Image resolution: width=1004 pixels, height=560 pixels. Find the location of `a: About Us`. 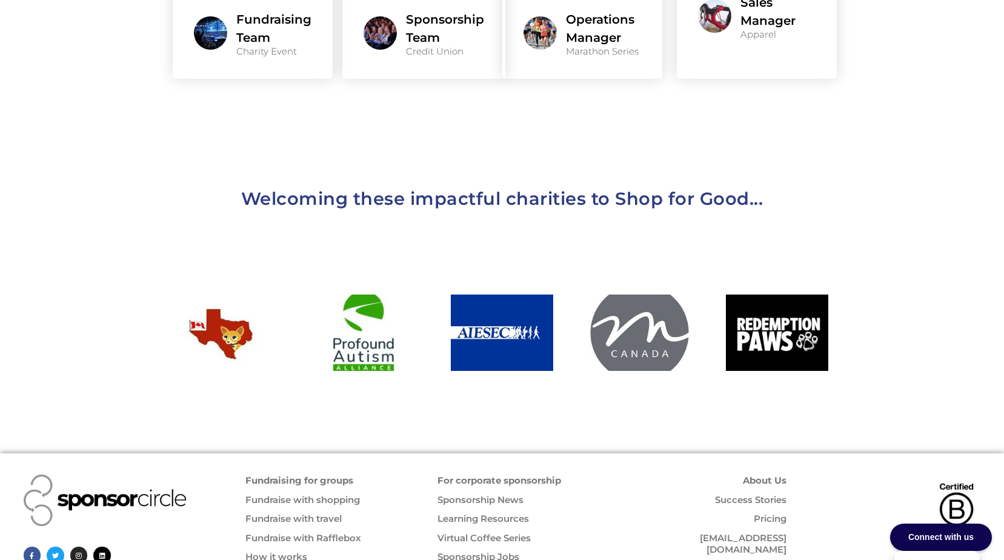

a: About Us is located at coordinates (765, 480).